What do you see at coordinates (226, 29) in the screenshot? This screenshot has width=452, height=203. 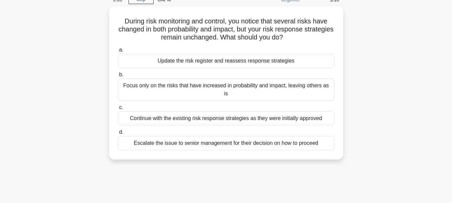 I see `h5: During risk monitoring and control, you notice that several risks have changed in both probabilit...` at bounding box center [226, 29].